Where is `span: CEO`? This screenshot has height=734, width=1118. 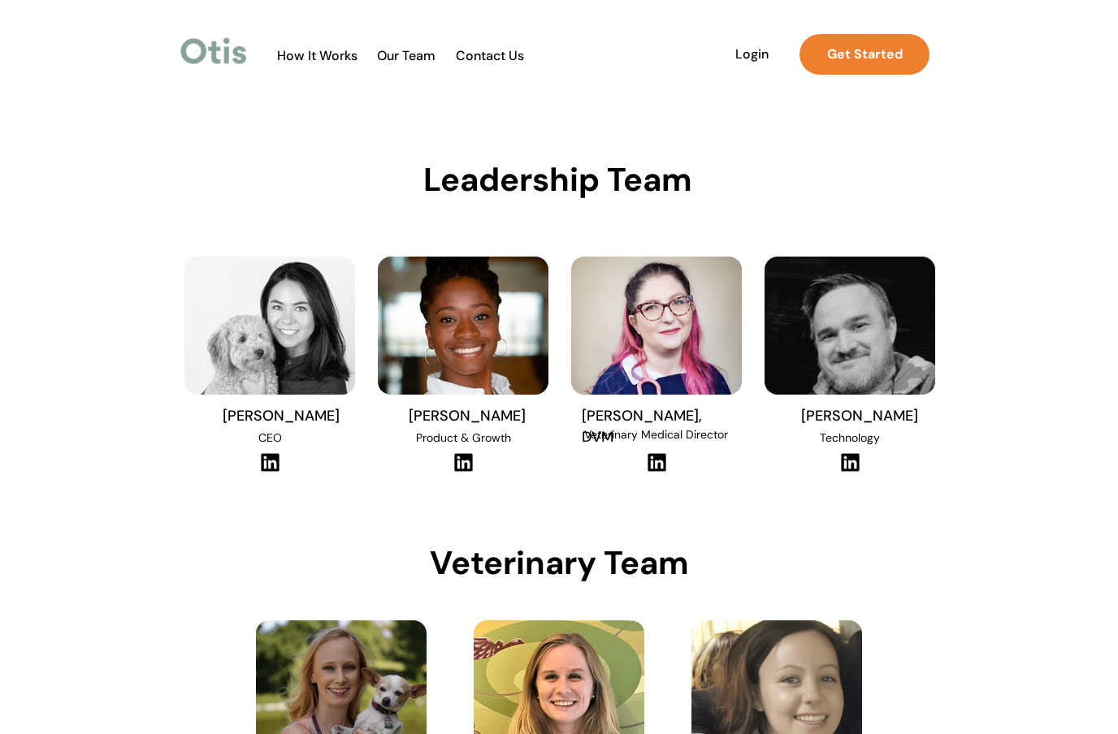 span: CEO is located at coordinates (270, 438).